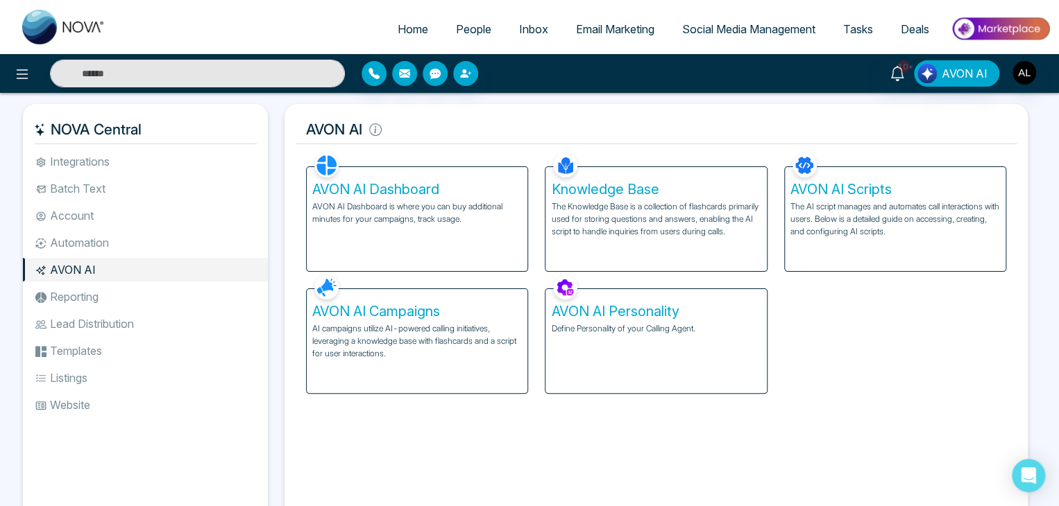 The width and height of the screenshot is (1059, 506). Describe the element at coordinates (964, 74) in the screenshot. I see `span: AVON AI` at that location.